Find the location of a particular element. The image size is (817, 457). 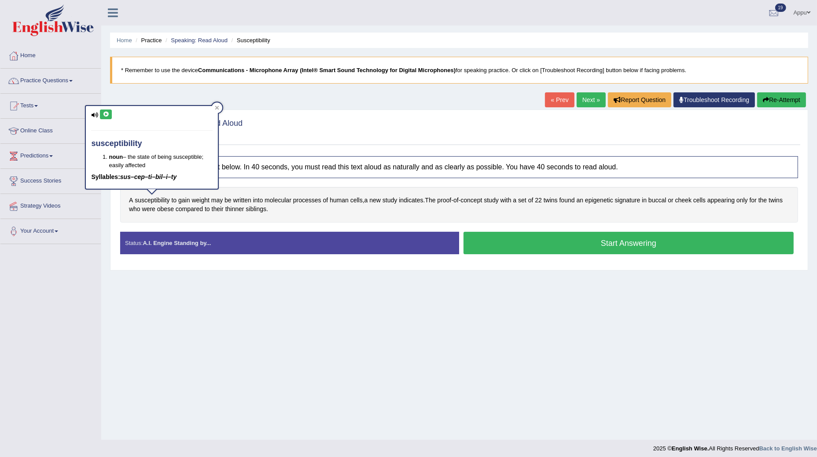

a: Practice Questions is located at coordinates (51, 80).